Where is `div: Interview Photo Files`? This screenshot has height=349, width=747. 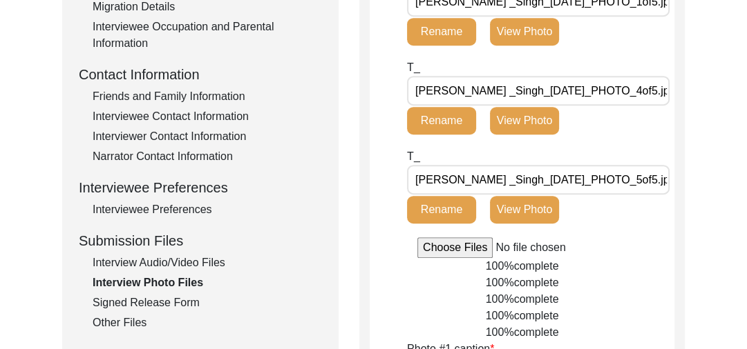 div: Interview Photo Files is located at coordinates (207, 283).